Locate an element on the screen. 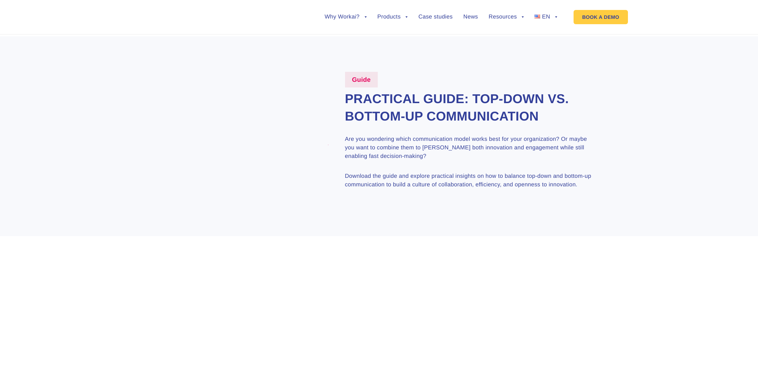 The height and width of the screenshot is (367, 758). a: EN is located at coordinates (546, 17).